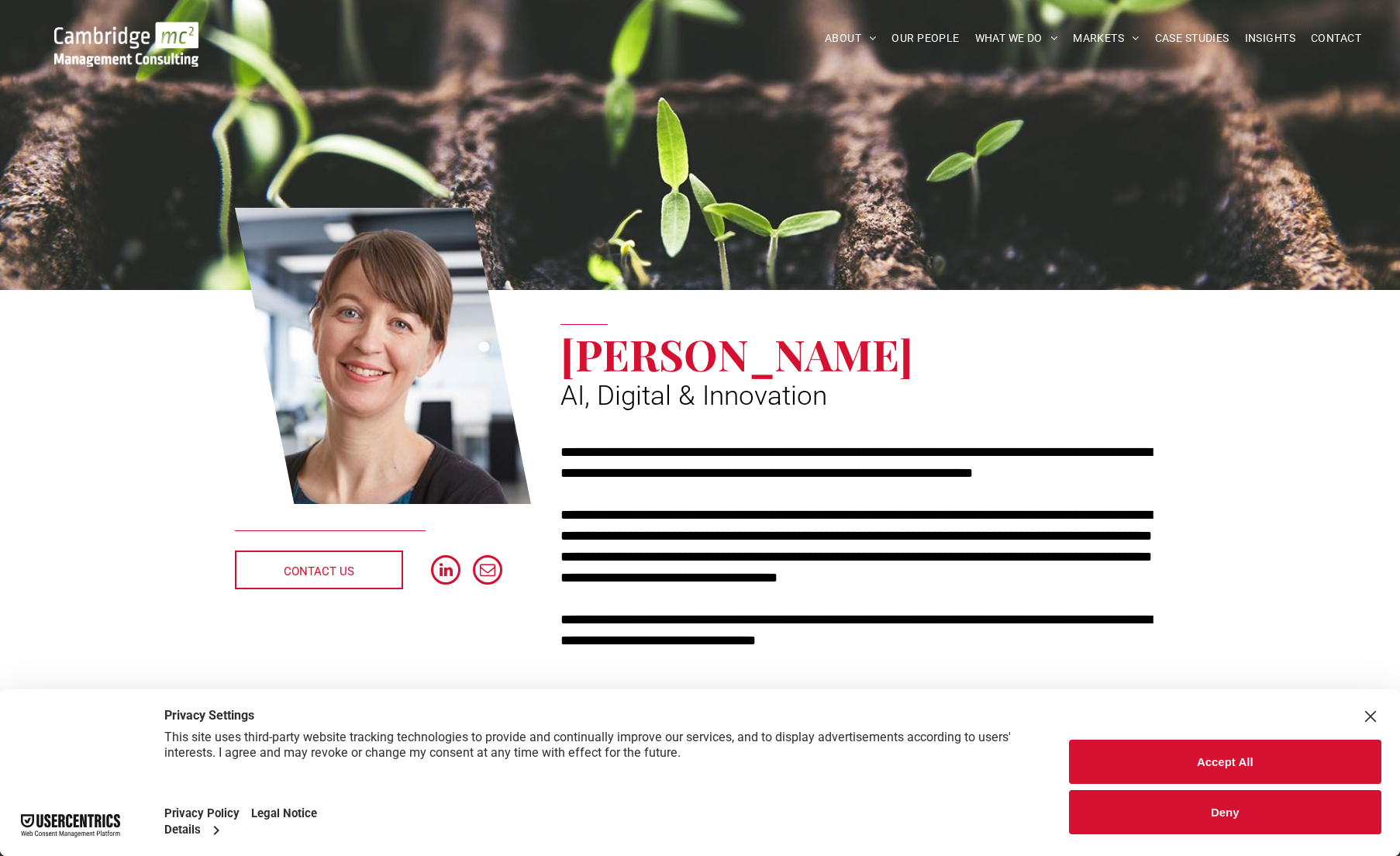 This screenshot has width=1400, height=856. What do you see at coordinates (1335, 38) in the screenshot?
I see `a: CONTACT` at bounding box center [1335, 38].